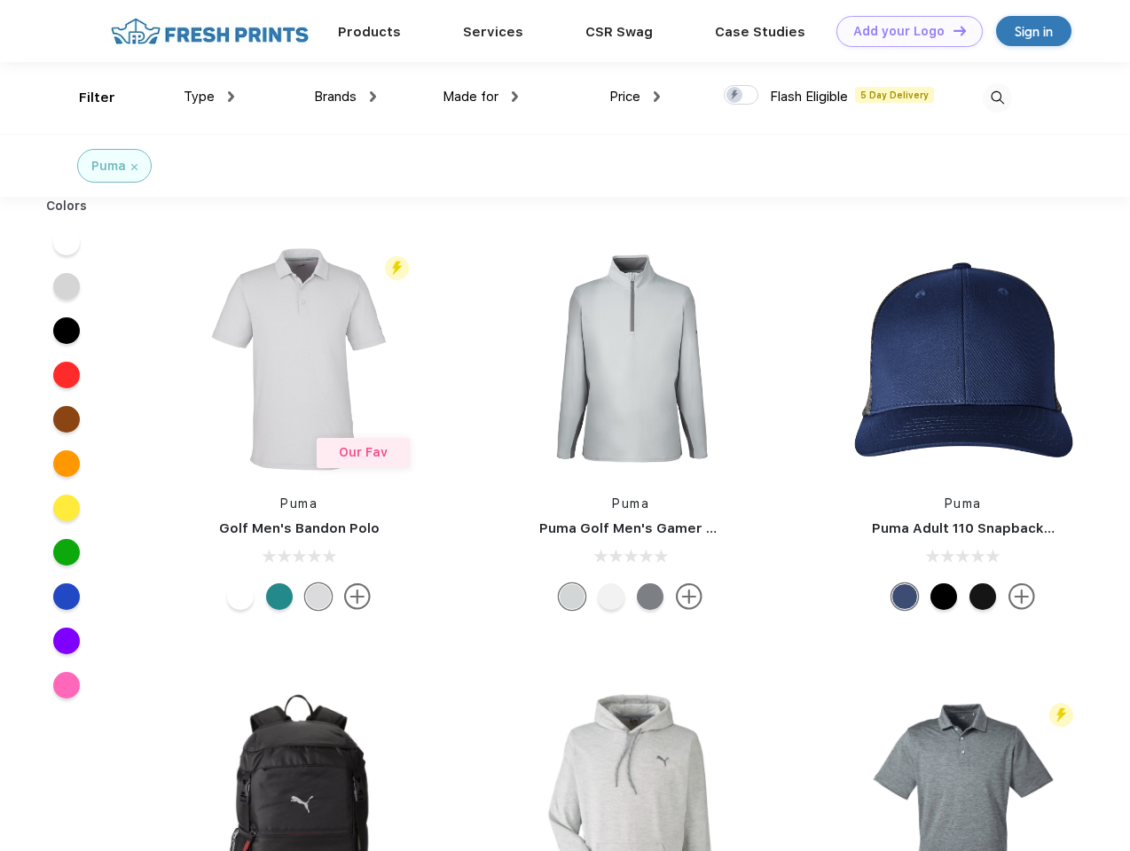 The height and width of the screenshot is (851, 1130). Describe the element at coordinates (809, 97) in the screenshot. I see `span: Flash Eligible` at that location.